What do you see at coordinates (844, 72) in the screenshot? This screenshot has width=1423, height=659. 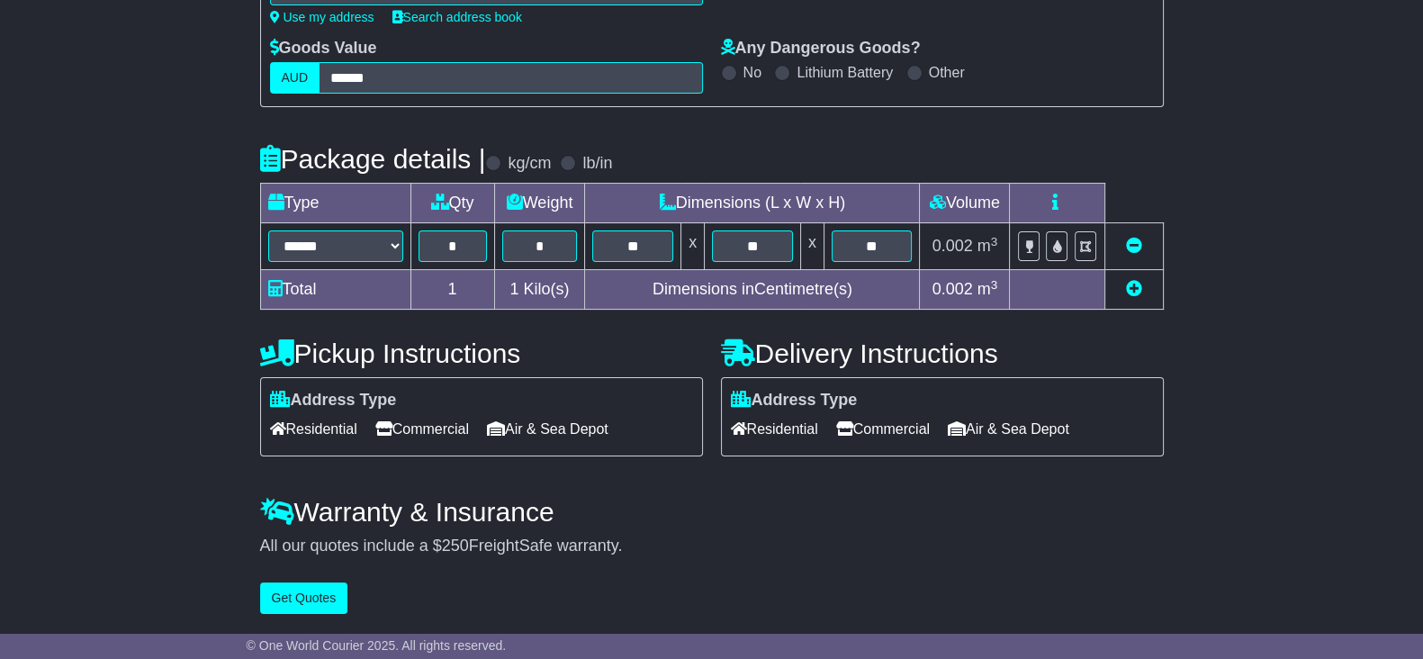 I see `label: Lithium Battery` at bounding box center [844, 72].